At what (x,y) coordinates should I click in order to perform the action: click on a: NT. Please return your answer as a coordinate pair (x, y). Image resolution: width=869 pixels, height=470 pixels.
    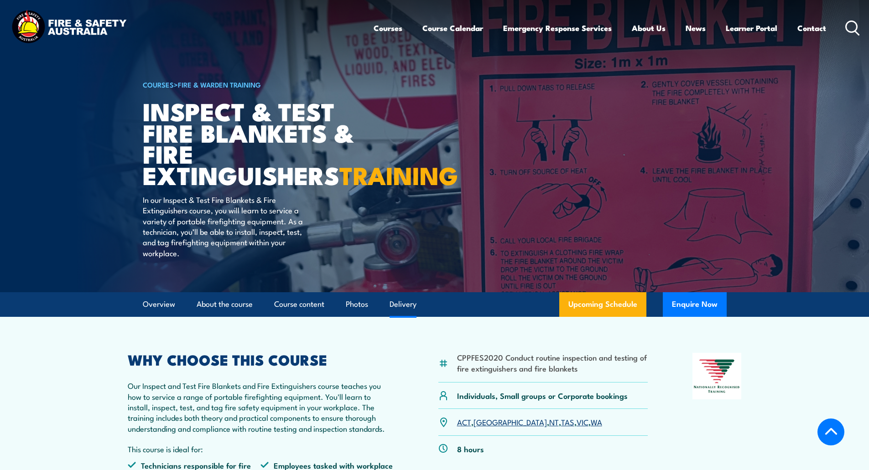
    Looking at the image, I should click on (554, 422).